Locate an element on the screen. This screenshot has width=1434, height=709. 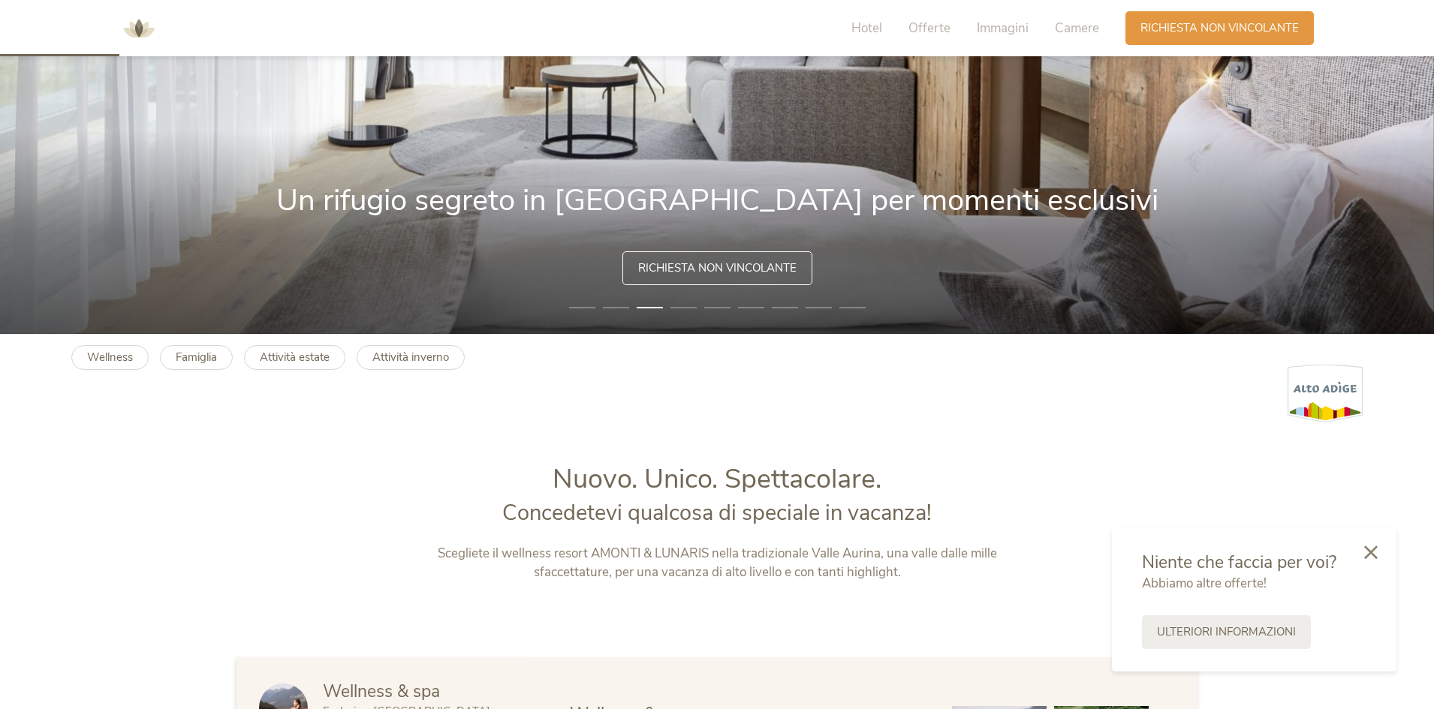
span: Immagini is located at coordinates (1002, 28).